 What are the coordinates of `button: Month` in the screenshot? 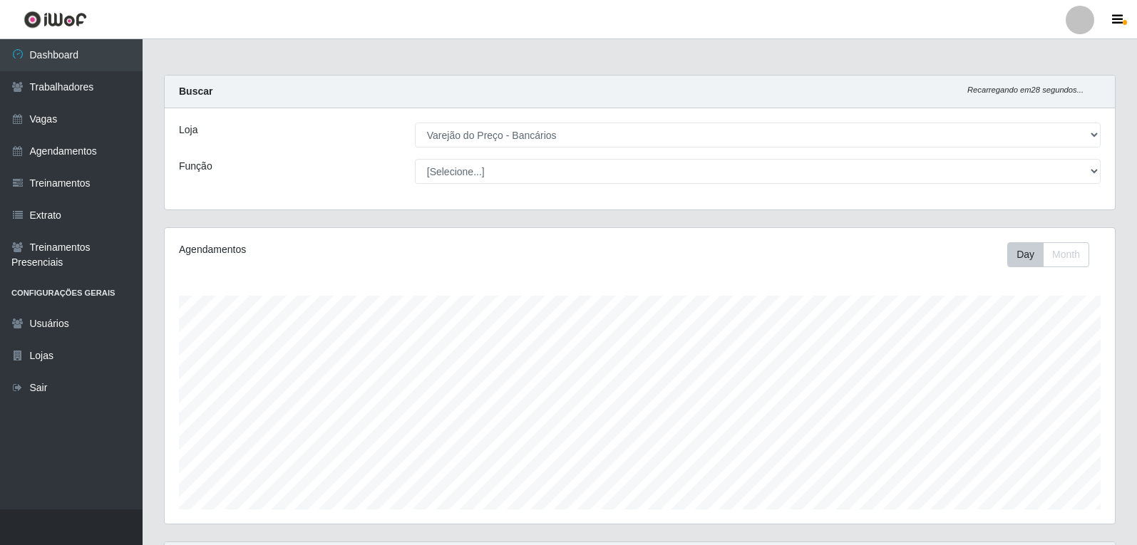 It's located at (1065, 254).